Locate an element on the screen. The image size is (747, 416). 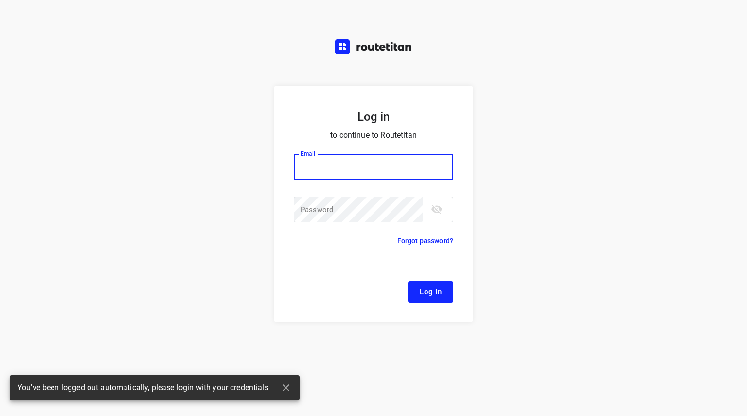
p: to continue to Routetitan is located at coordinates (374, 135).